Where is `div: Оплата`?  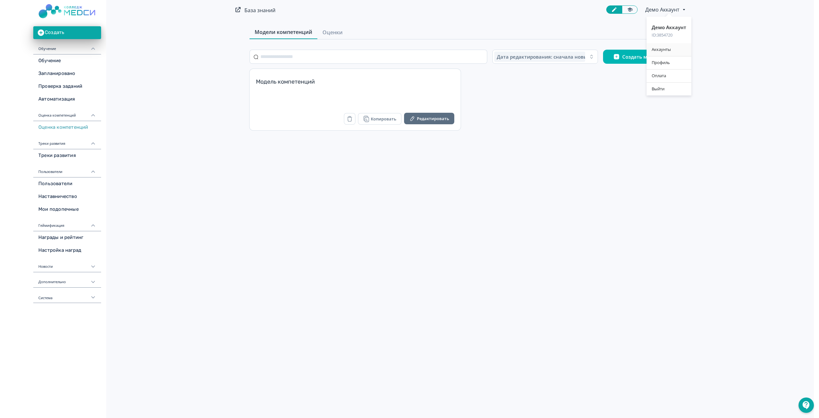
div: Оплата is located at coordinates (669, 76).